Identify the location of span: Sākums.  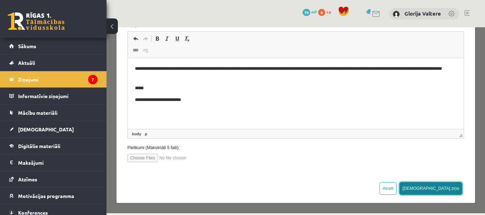
(27, 46).